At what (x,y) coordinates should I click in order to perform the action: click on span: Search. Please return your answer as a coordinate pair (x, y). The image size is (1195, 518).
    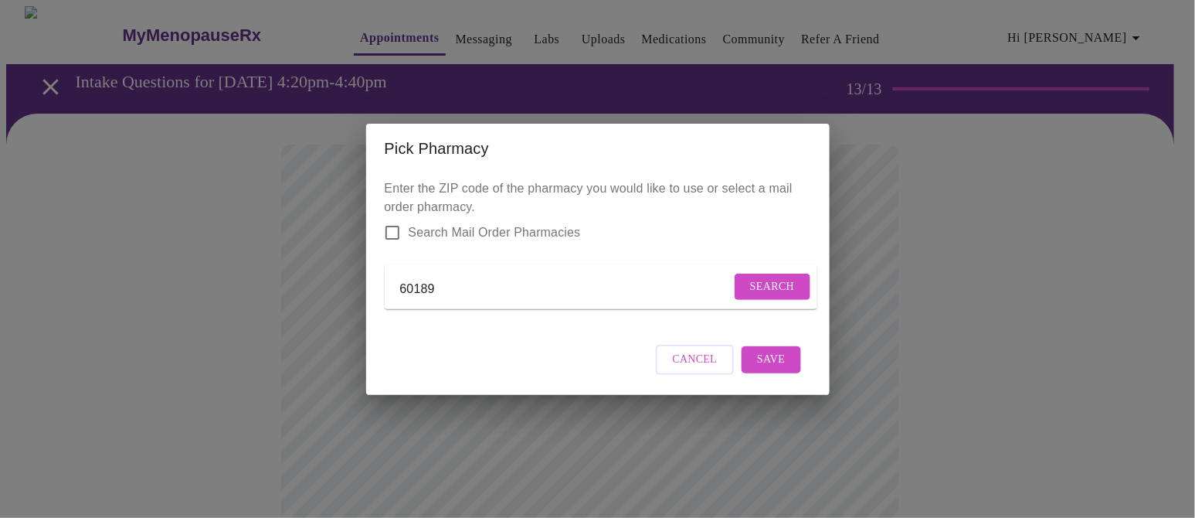
    Looking at the image, I should click on (773, 287).